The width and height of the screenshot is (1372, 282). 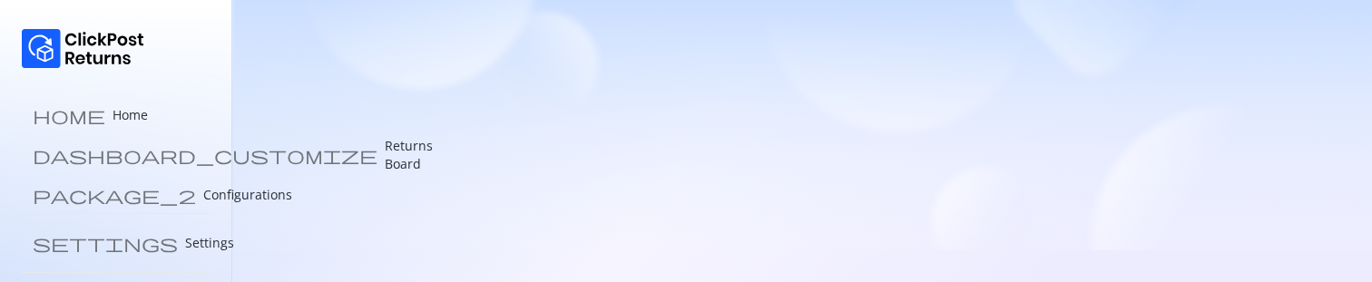 I want to click on span: dashboard_customize, so click(x=205, y=155).